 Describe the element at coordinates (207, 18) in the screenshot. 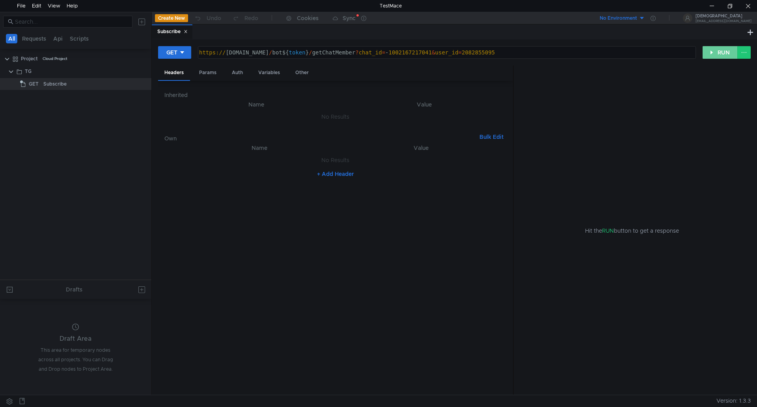

I see `button: Undo` at that location.